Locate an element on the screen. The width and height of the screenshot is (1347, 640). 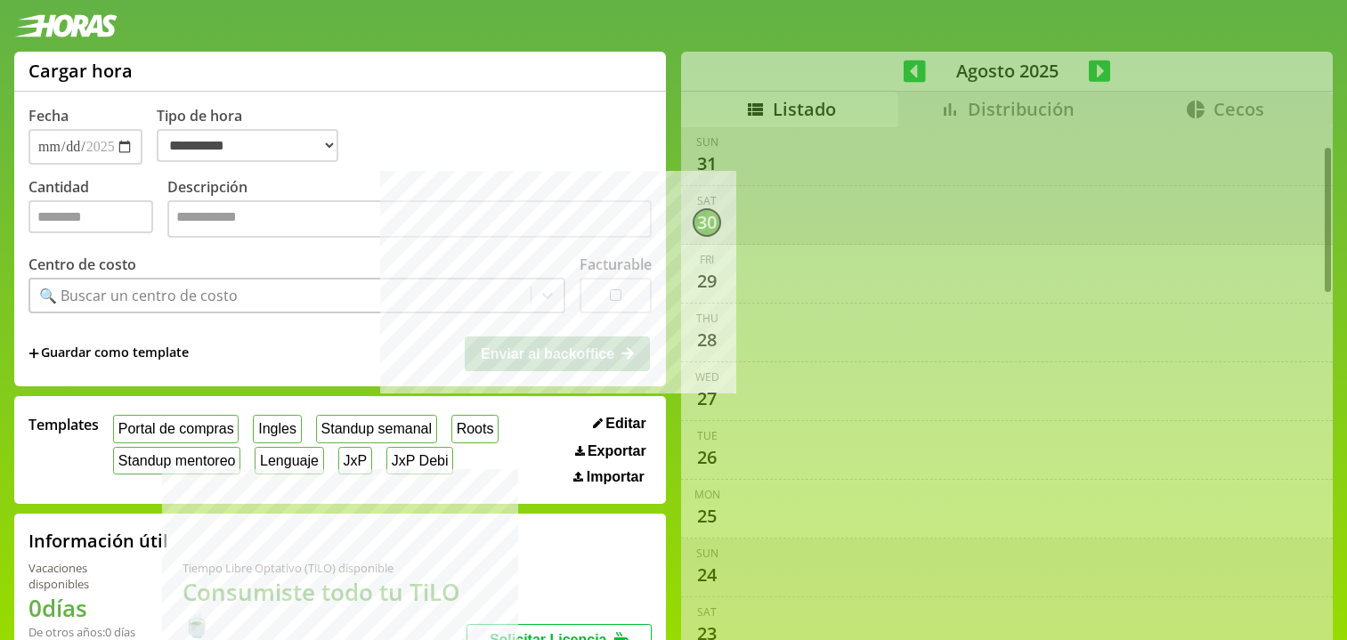
button: Portal de compras is located at coordinates (175, 428).